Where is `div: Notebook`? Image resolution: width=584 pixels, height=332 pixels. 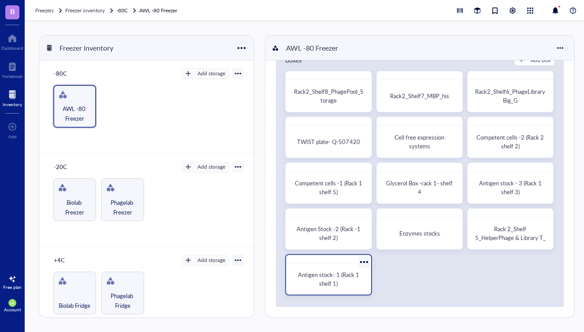
div: Notebook is located at coordinates (12, 76).